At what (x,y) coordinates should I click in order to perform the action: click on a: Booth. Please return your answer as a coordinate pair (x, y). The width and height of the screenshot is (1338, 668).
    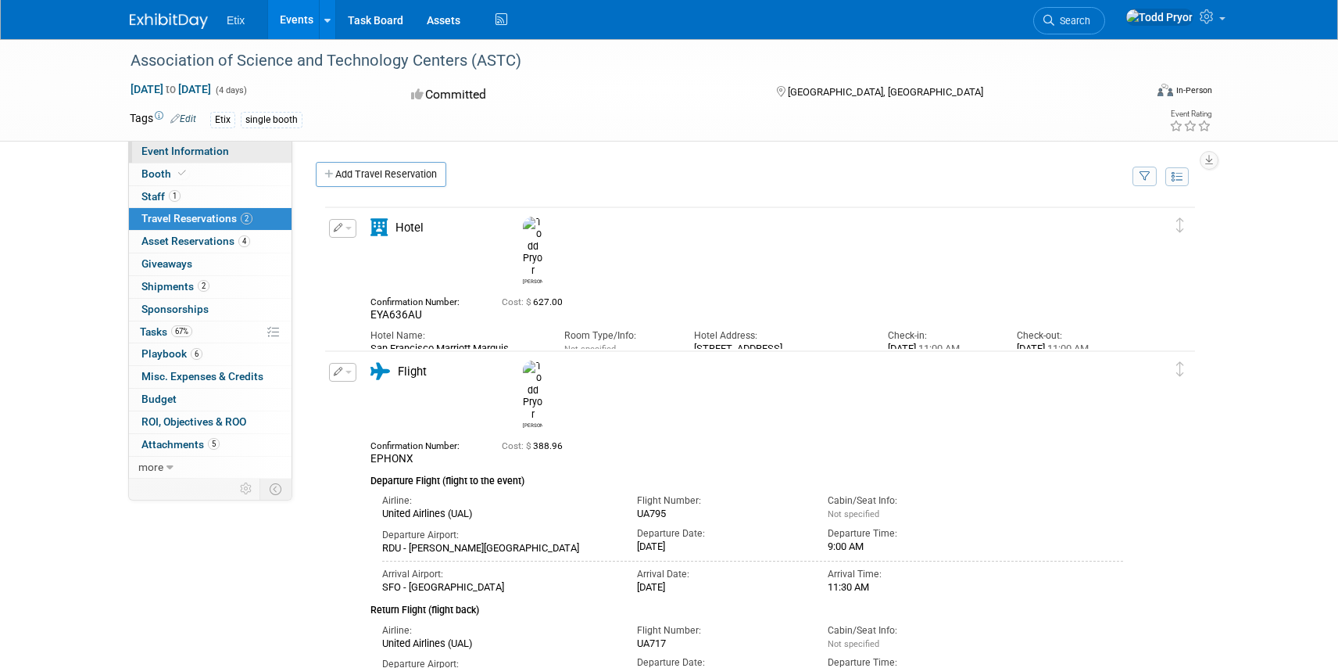
    Looking at the image, I should click on (210, 174).